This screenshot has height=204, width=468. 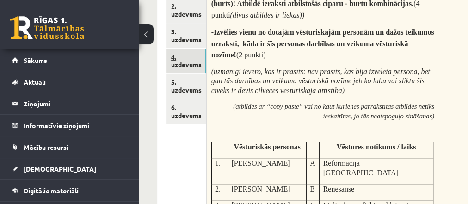 I want to click on i: (divas atbildes ir liekas)), so click(x=267, y=15).